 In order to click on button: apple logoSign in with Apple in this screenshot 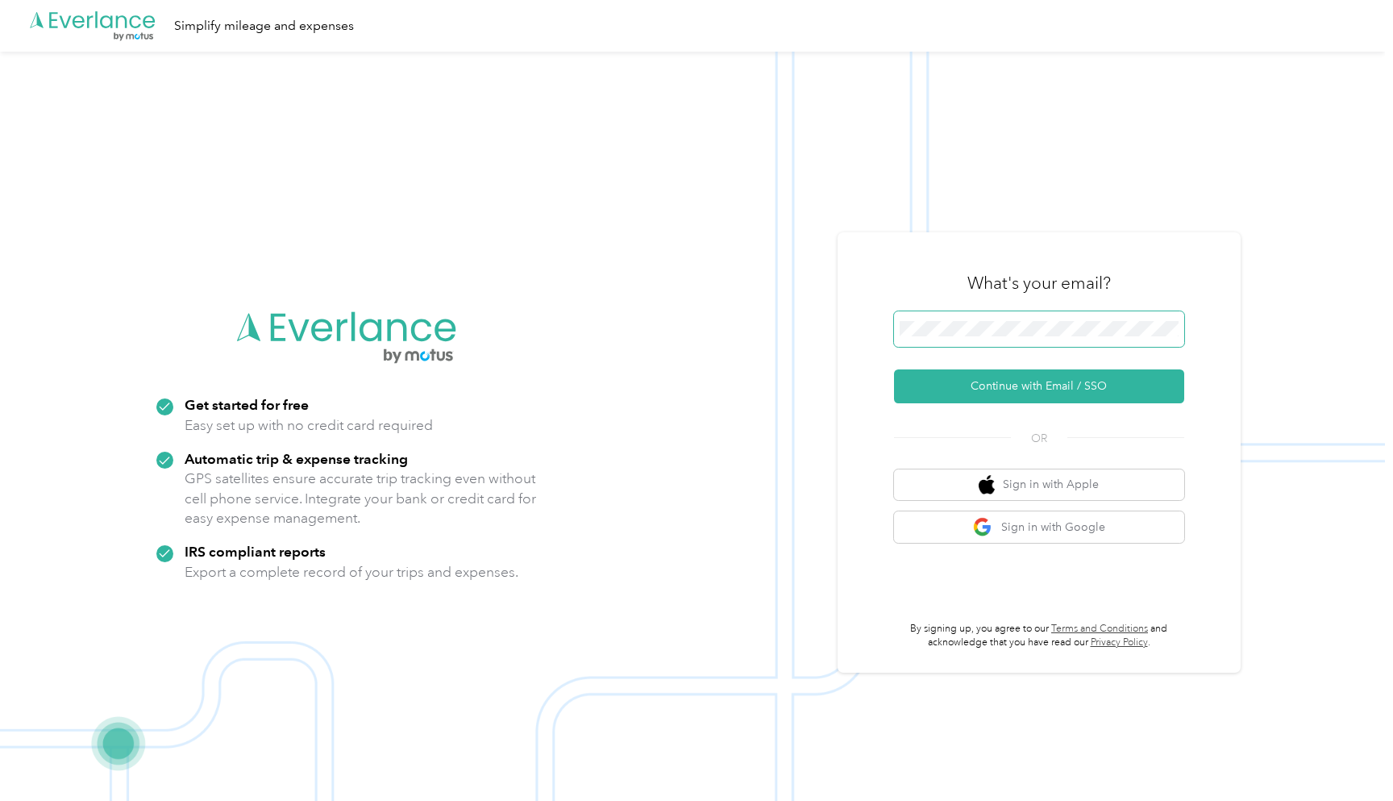, I will do `click(1039, 485)`.